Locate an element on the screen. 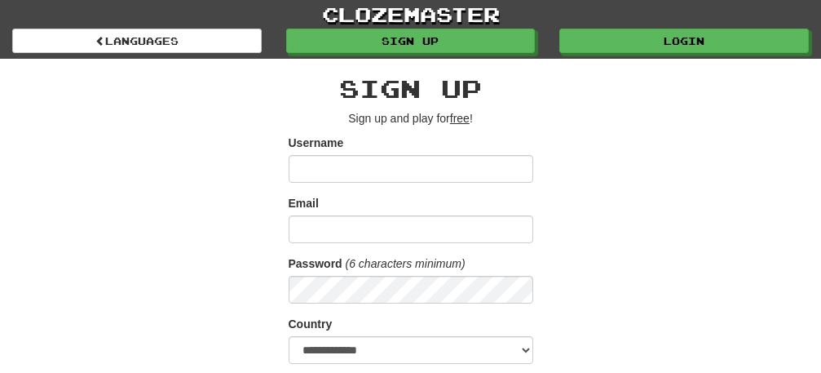  em: (6 characters minimum) is located at coordinates (405, 263).